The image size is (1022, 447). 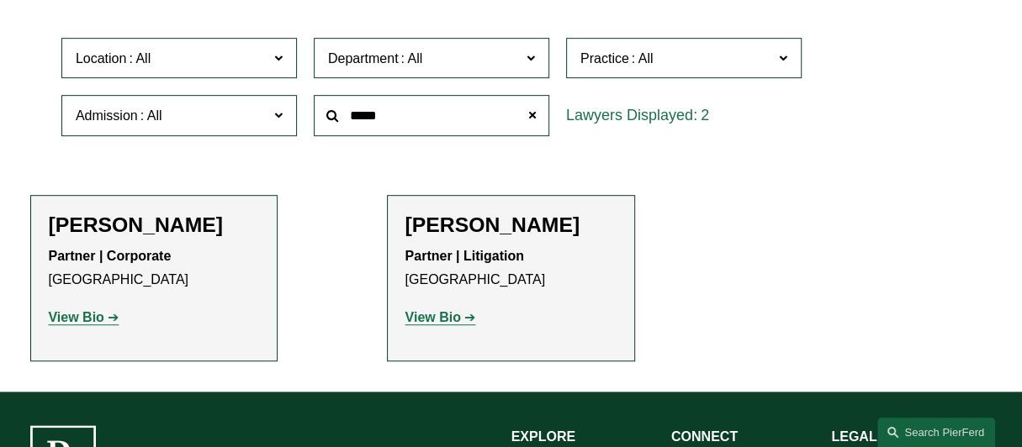 What do you see at coordinates (936, 432) in the screenshot?
I see `a: Search this site` at bounding box center [936, 432].